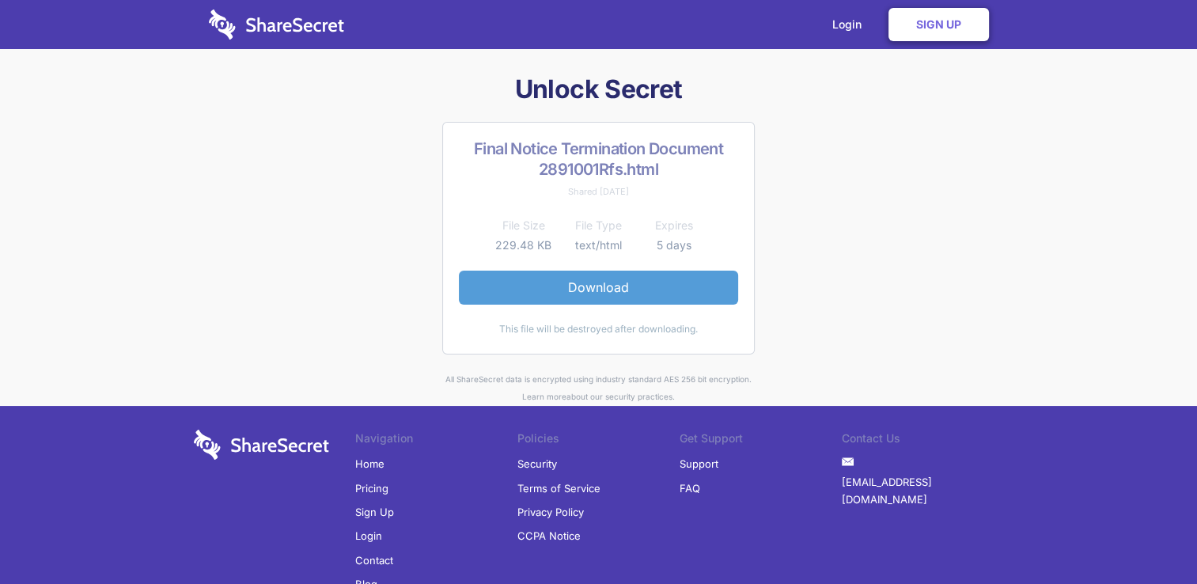 Image resolution: width=1197 pixels, height=584 pixels. What do you see at coordinates (549, 535) in the screenshot?
I see `a: CCPA Notice` at bounding box center [549, 535].